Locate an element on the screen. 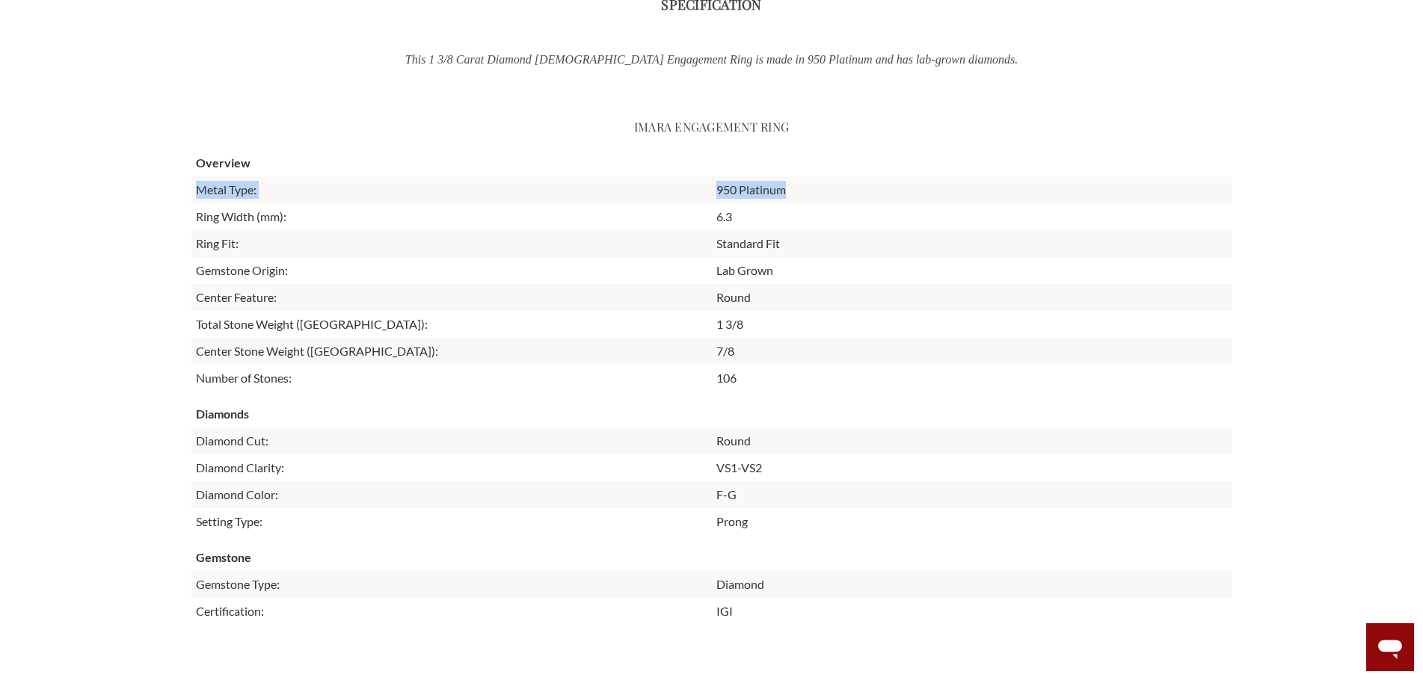 The image size is (1423, 680). td: Certification: is located at coordinates (452, 612).